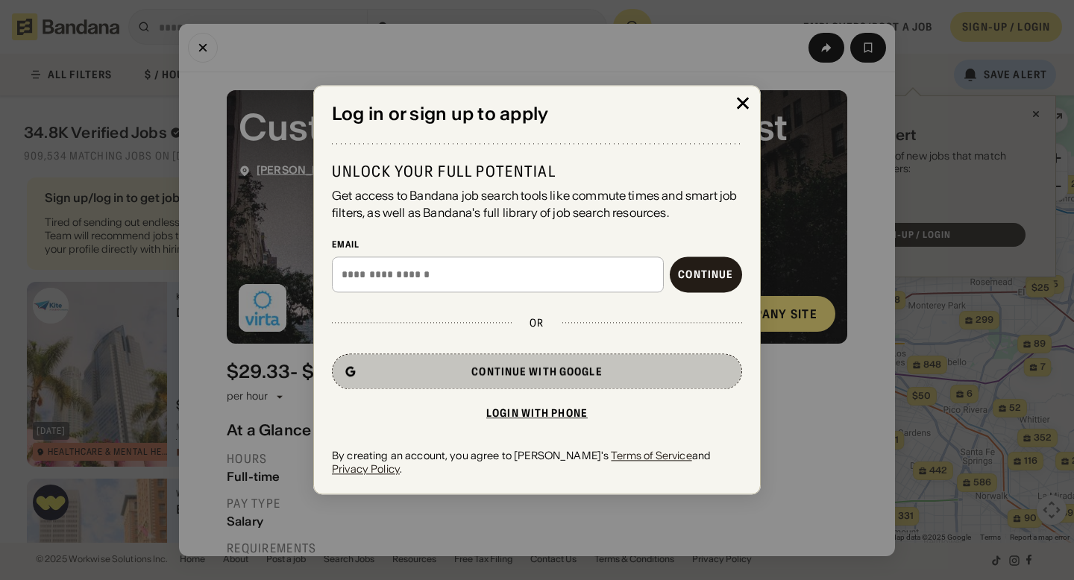  Describe the element at coordinates (706, 275) in the screenshot. I see `div: Continue` at that location.